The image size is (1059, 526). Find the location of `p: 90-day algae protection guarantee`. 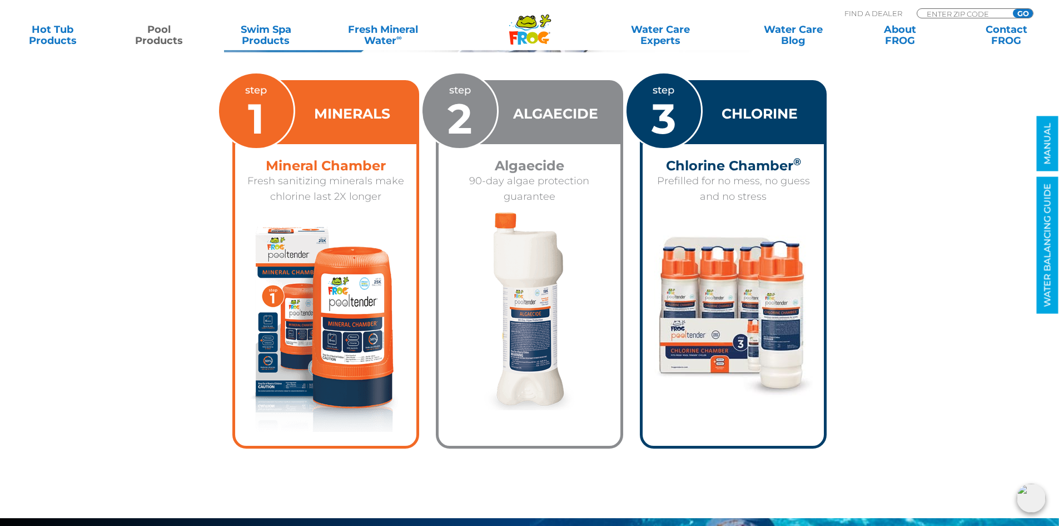

p: 90-day algae protection guarantee is located at coordinates (529, 189).